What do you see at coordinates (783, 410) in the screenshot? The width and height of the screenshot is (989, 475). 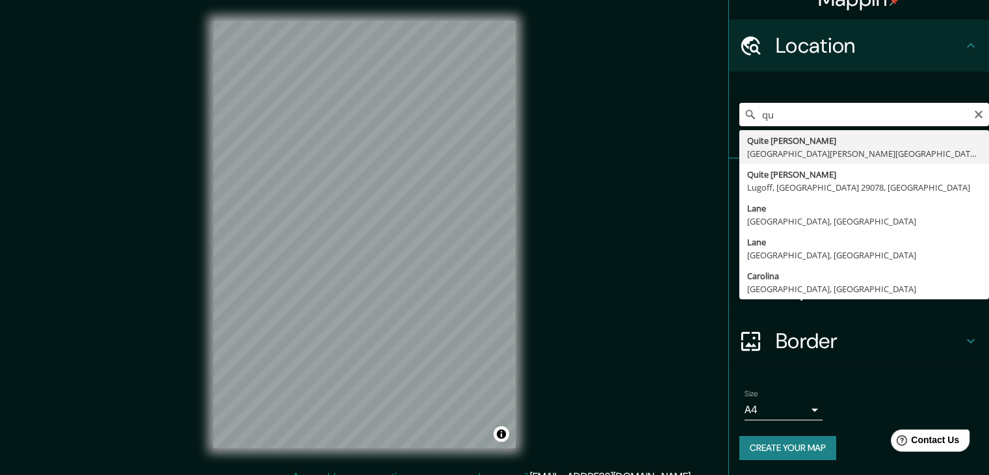 I see `div: A4` at bounding box center [783, 410].